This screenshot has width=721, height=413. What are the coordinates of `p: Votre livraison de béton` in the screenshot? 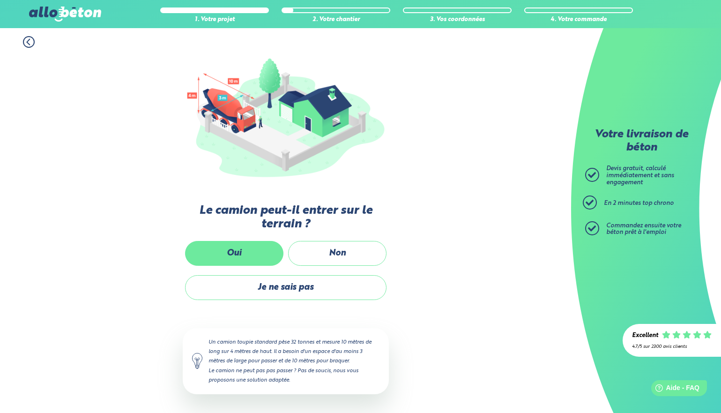 It's located at (642, 141).